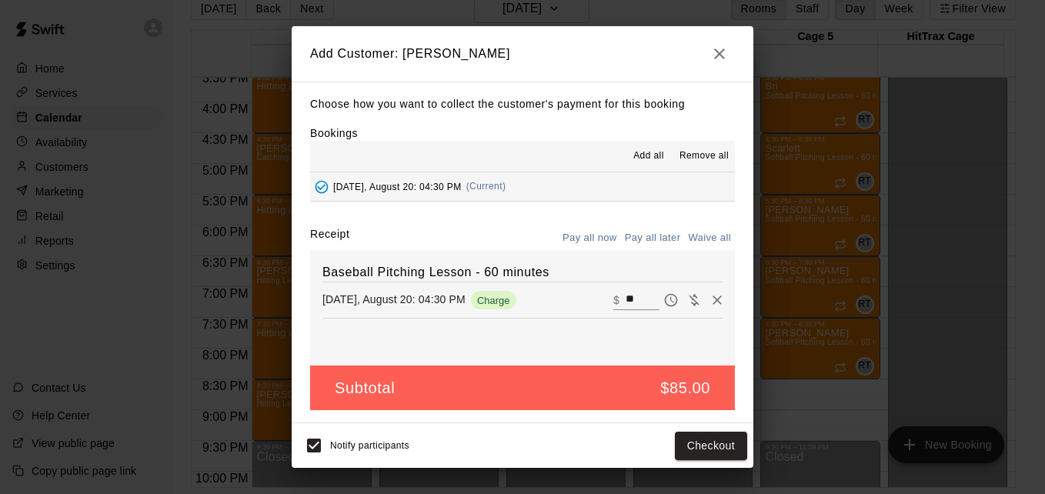 The width and height of the screenshot is (1045, 494). Describe the element at coordinates (493, 300) in the screenshot. I see `span: Charge` at that location.